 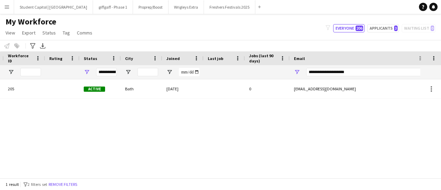 What do you see at coordinates (43, 46) in the screenshot?
I see `app-action-btn: Export XLSX` at bounding box center [43, 46].